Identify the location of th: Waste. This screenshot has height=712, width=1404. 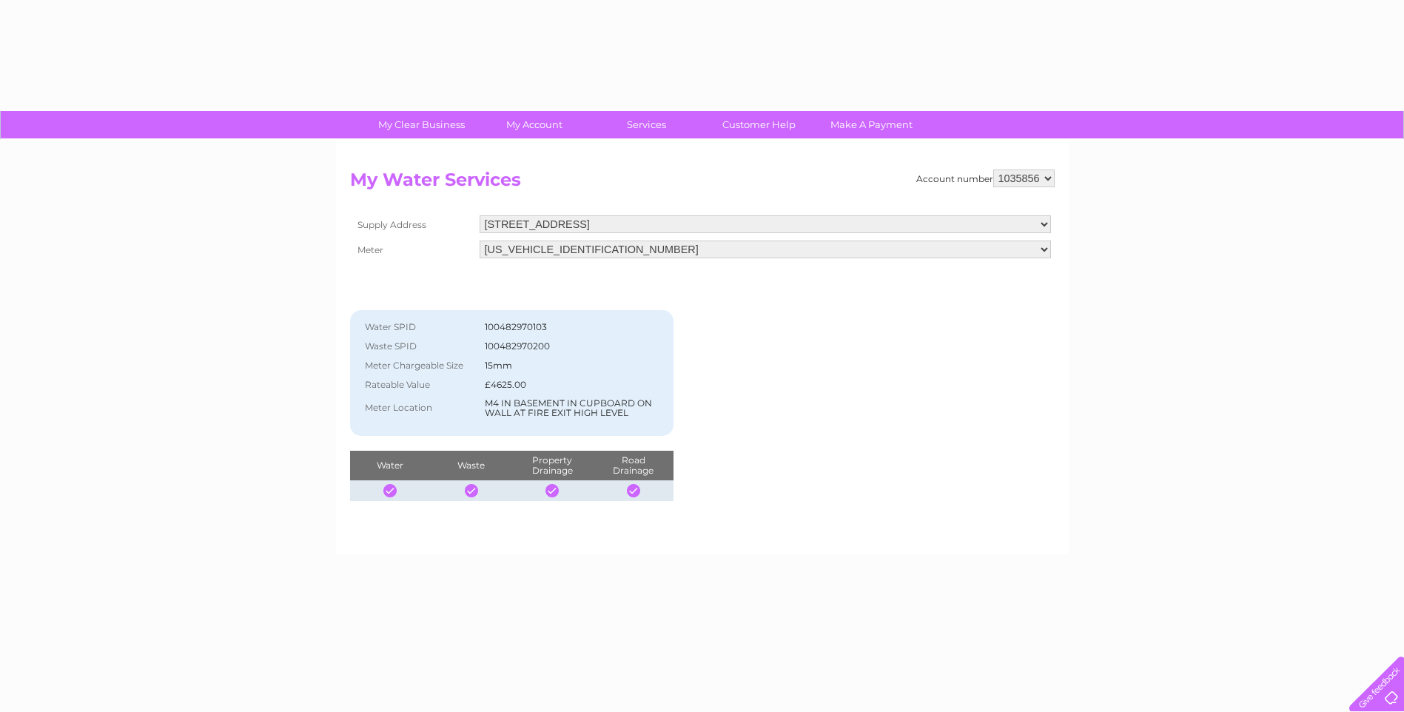
(471, 466).